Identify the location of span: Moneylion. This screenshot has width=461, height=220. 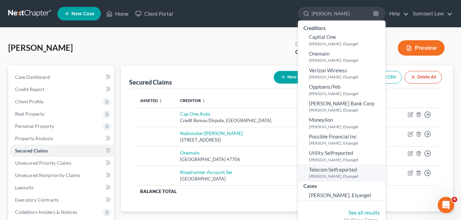
(321, 120).